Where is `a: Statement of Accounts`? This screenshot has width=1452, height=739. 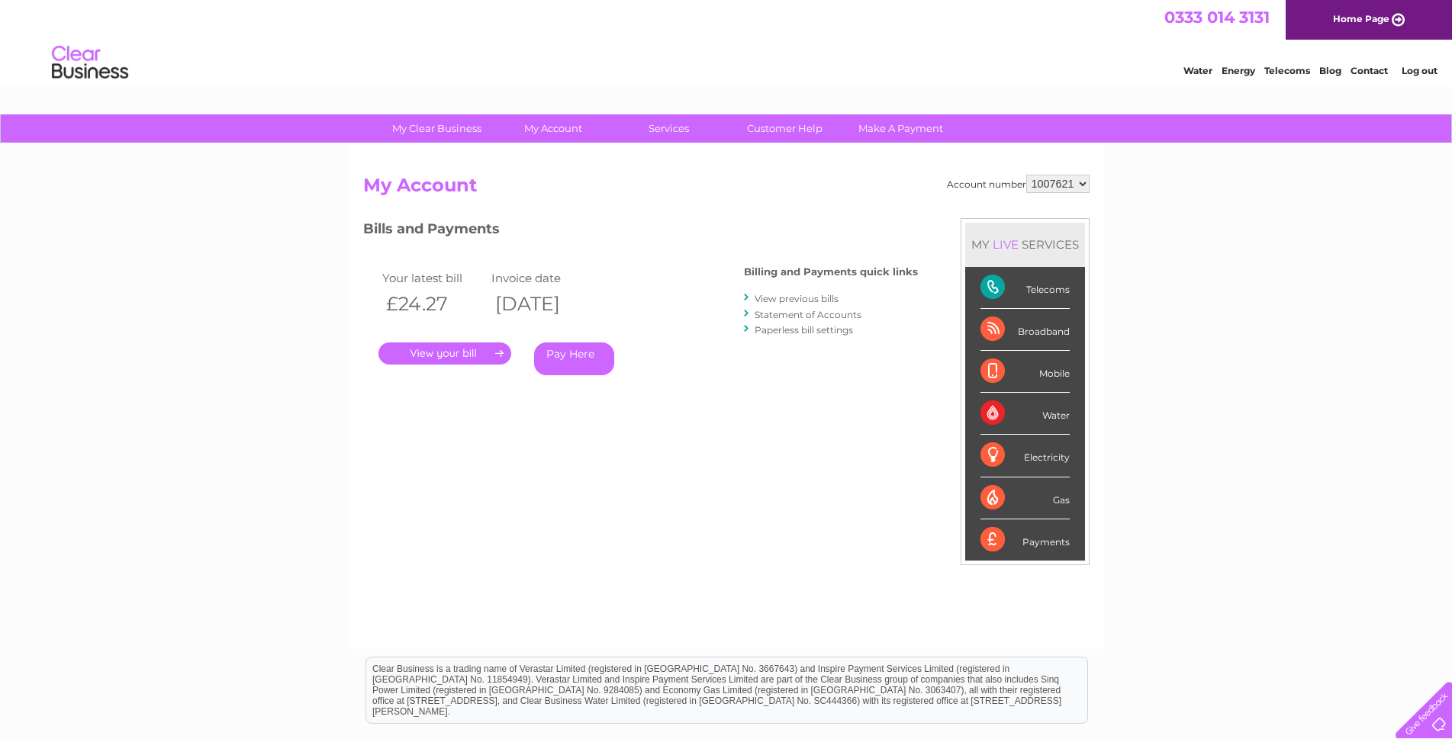
a: Statement of Accounts is located at coordinates (808, 314).